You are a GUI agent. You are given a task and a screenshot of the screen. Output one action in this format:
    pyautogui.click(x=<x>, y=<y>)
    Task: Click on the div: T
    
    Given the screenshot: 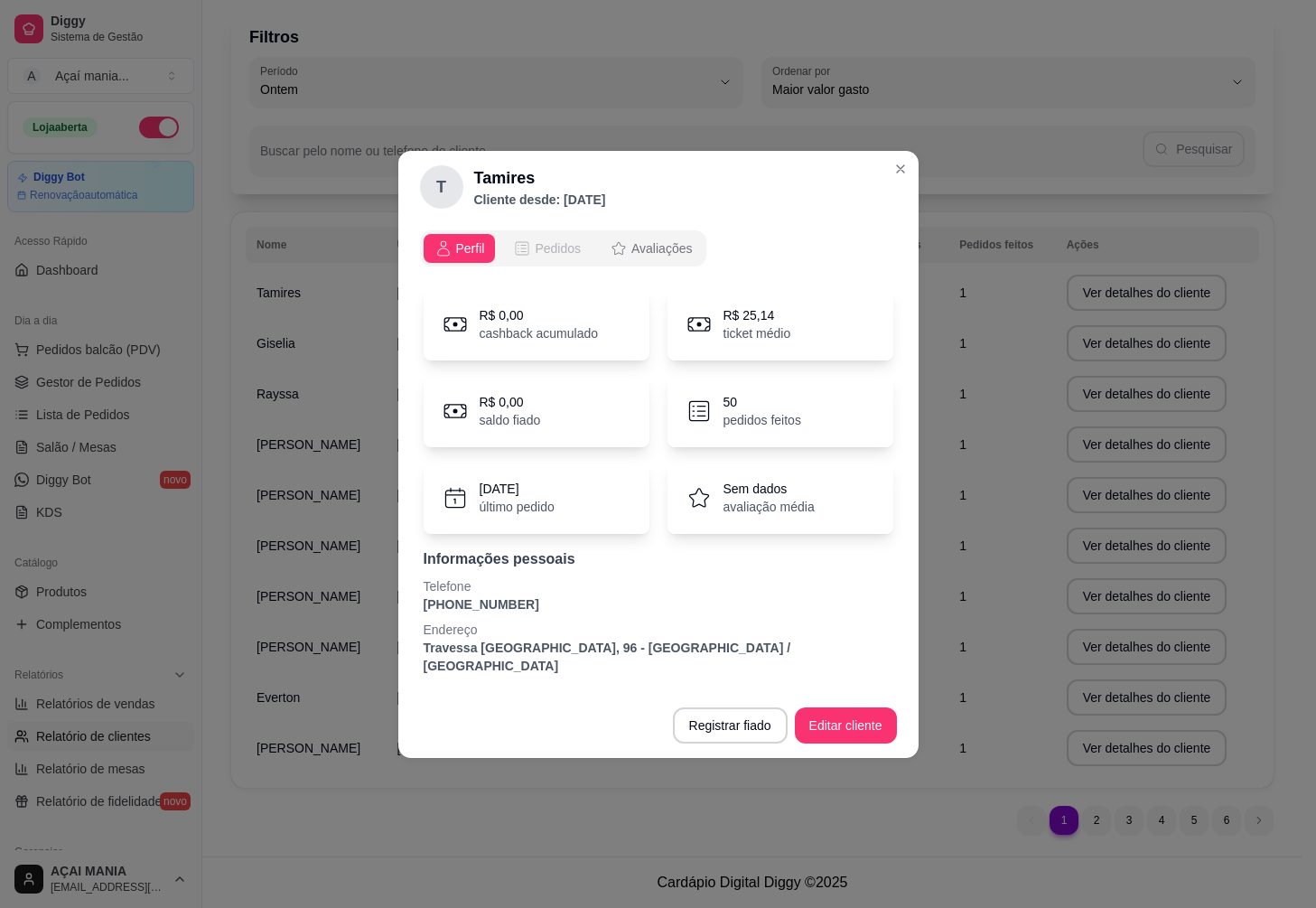 What is the action you would take?
    pyautogui.click(x=442, y=187)
    